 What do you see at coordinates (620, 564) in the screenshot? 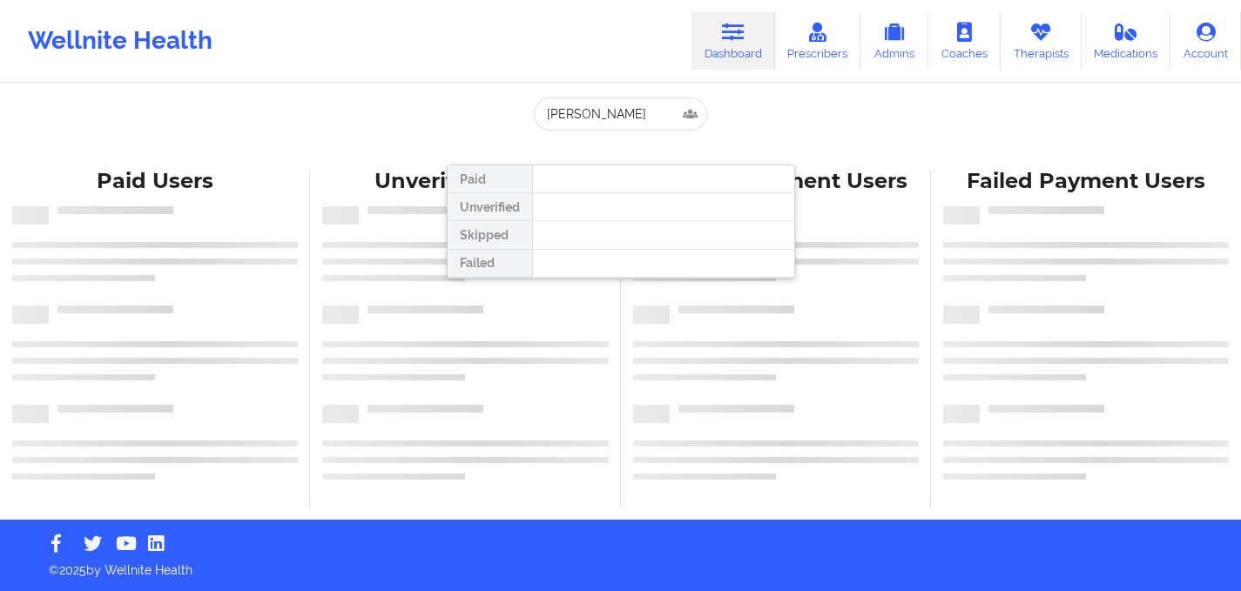
I see `p: © 2025 by Wellnite Health` at bounding box center [620, 564].